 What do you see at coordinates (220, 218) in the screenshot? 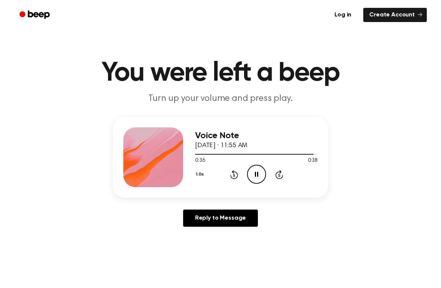
I see `a: Reply to Message` at bounding box center [220, 218].